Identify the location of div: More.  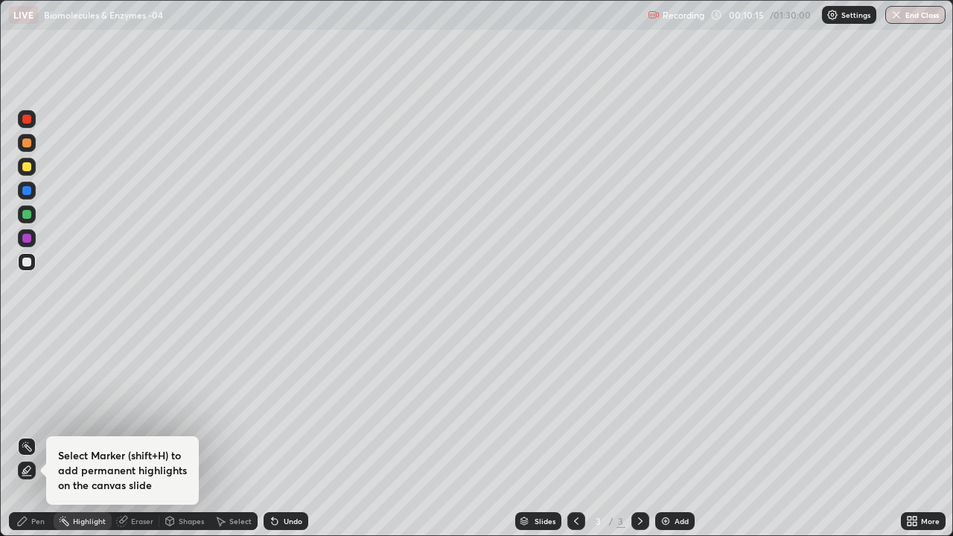
(930, 521).